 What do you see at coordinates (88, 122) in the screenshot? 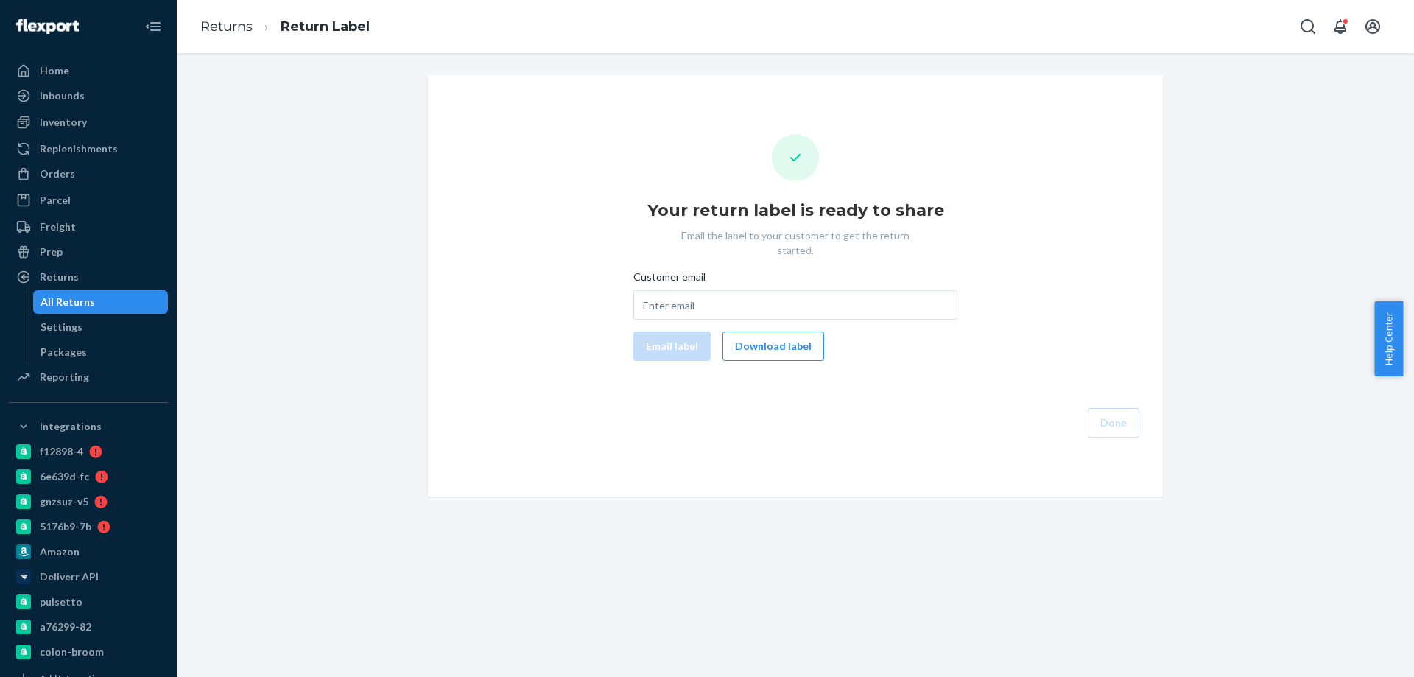
I see `a: Inventory` at bounding box center [88, 122].